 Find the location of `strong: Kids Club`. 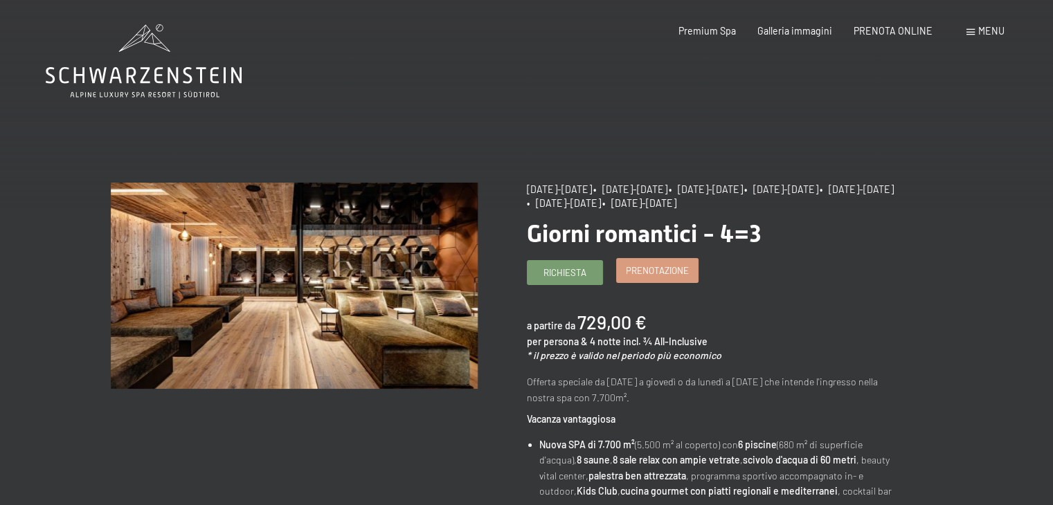

strong: Kids Club is located at coordinates (597, 491).